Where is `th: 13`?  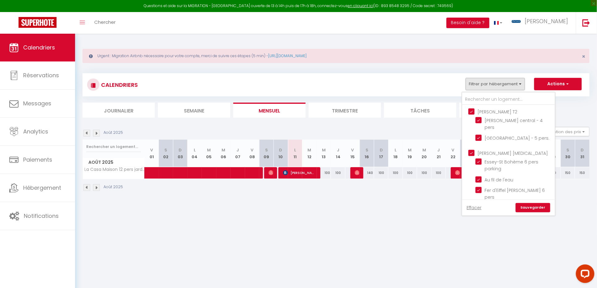
th: 13 is located at coordinates (324, 153).